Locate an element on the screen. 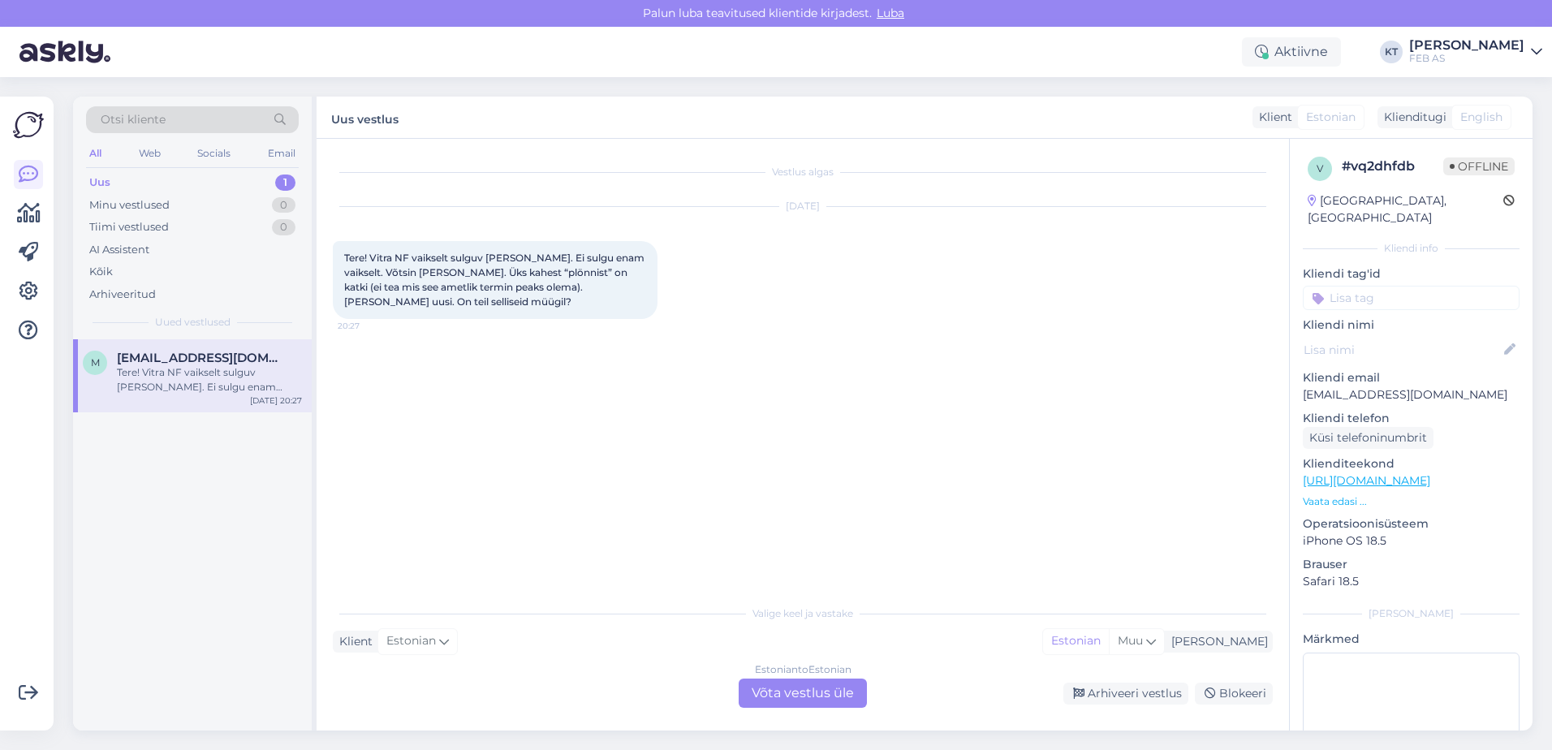  span: v is located at coordinates (1320, 168).